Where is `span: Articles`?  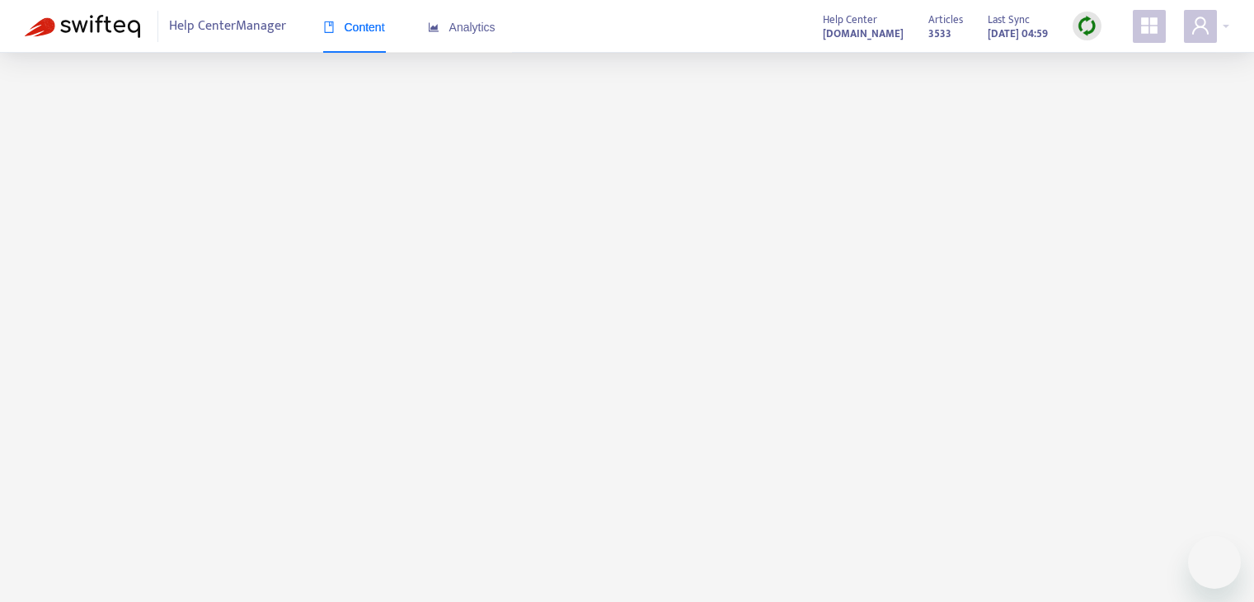
span: Articles is located at coordinates (945, 20).